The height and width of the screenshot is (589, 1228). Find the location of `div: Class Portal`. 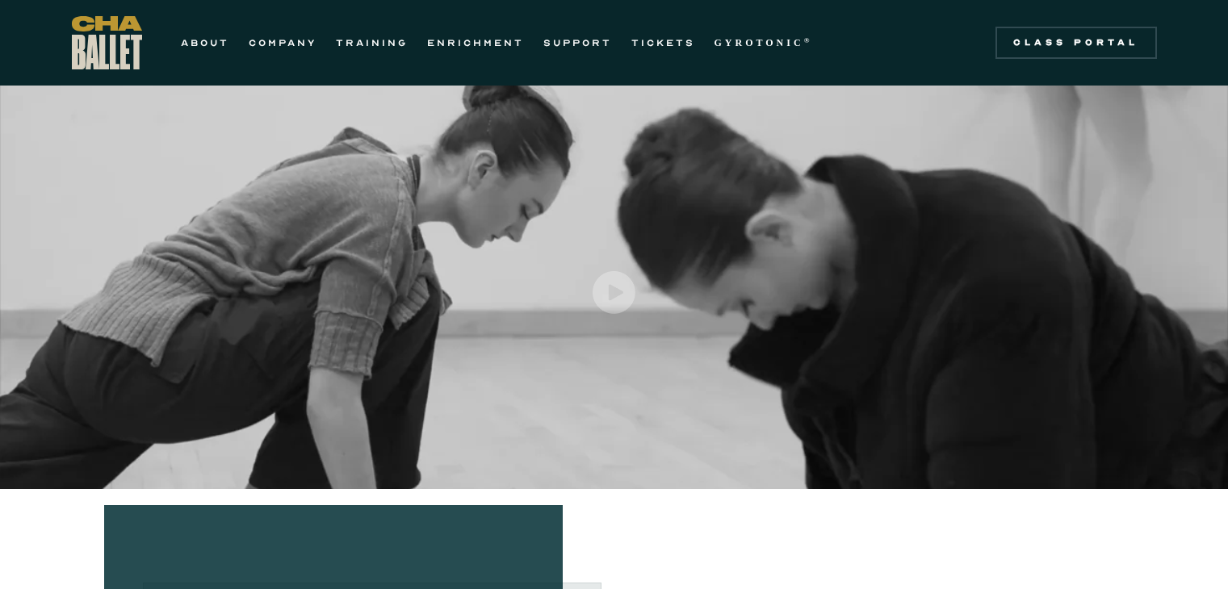

div: Class Portal is located at coordinates (1076, 43).